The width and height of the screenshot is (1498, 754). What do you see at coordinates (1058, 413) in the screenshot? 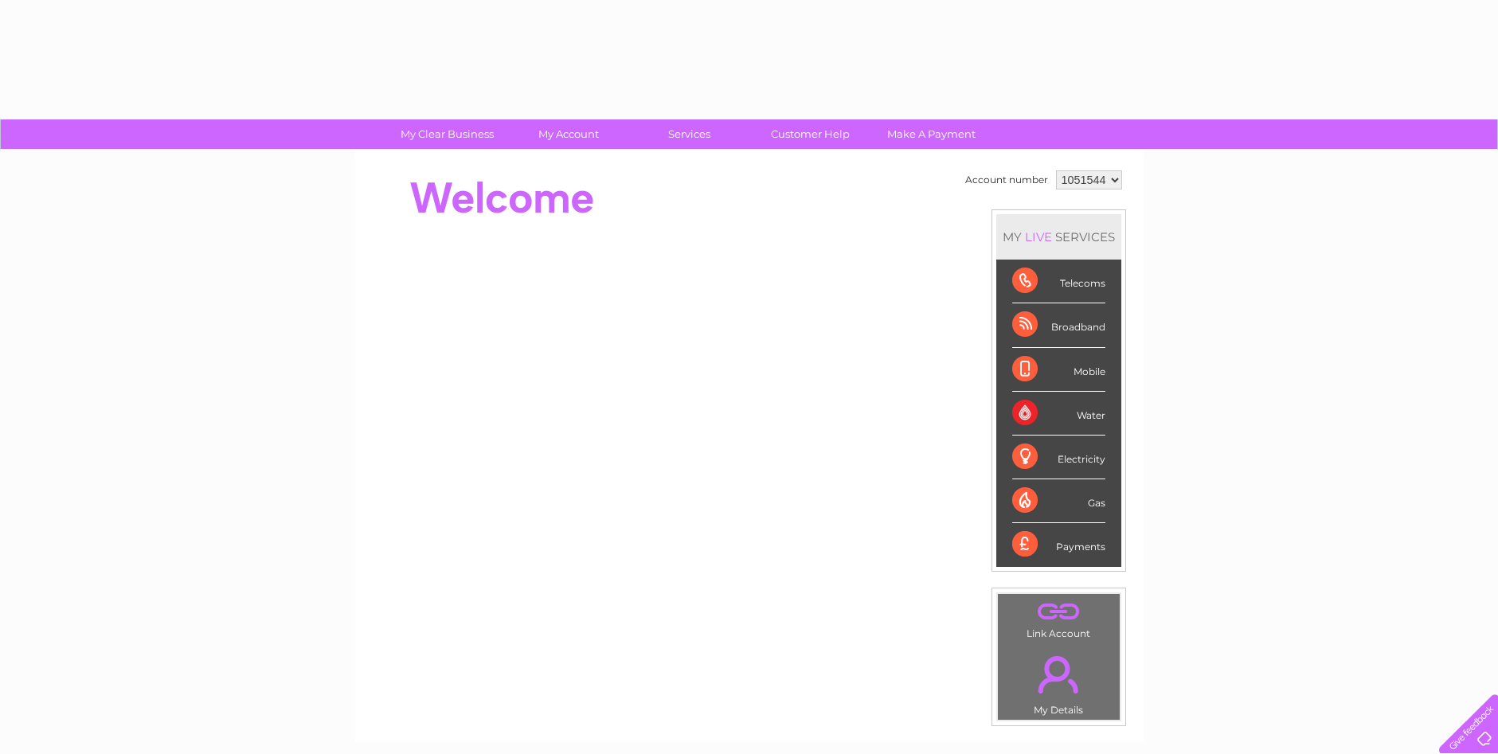
I see `div: Water` at bounding box center [1058, 413].